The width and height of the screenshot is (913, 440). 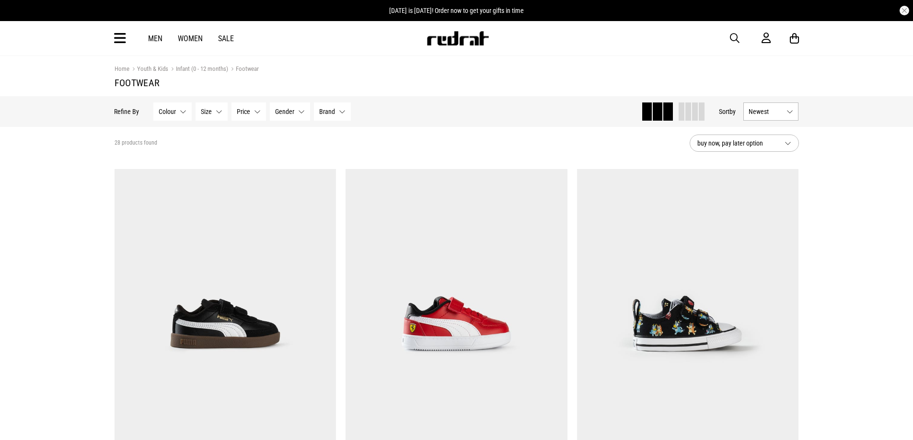 What do you see at coordinates (168, 112) in the screenshot?
I see `span: Colour` at bounding box center [168, 112].